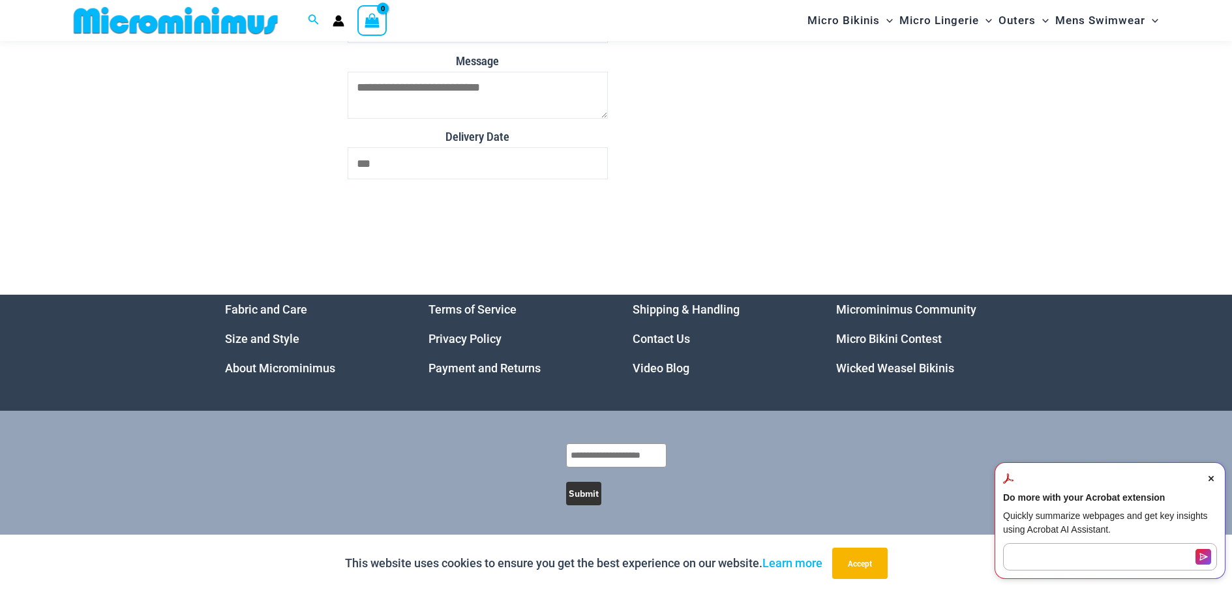 The height and width of the screenshot is (592, 1232). What do you see at coordinates (983, 20) in the screenshot?
I see `nav: Site Navigation` at bounding box center [983, 20].